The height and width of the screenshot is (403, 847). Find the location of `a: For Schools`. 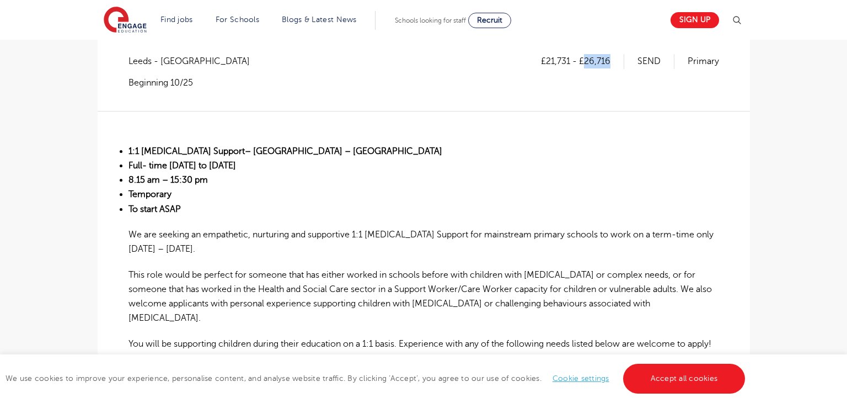

a: For Schools is located at coordinates (237, 19).